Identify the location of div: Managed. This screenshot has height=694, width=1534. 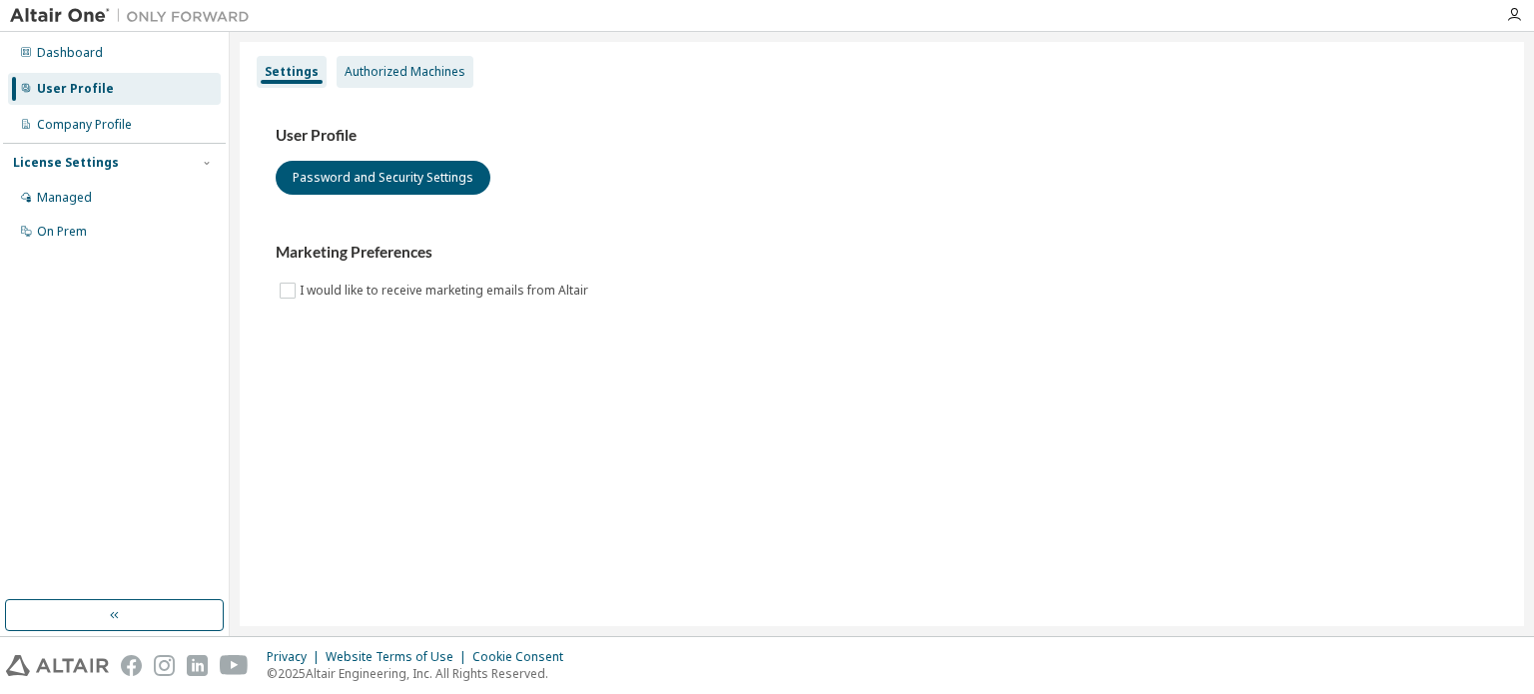
(64, 198).